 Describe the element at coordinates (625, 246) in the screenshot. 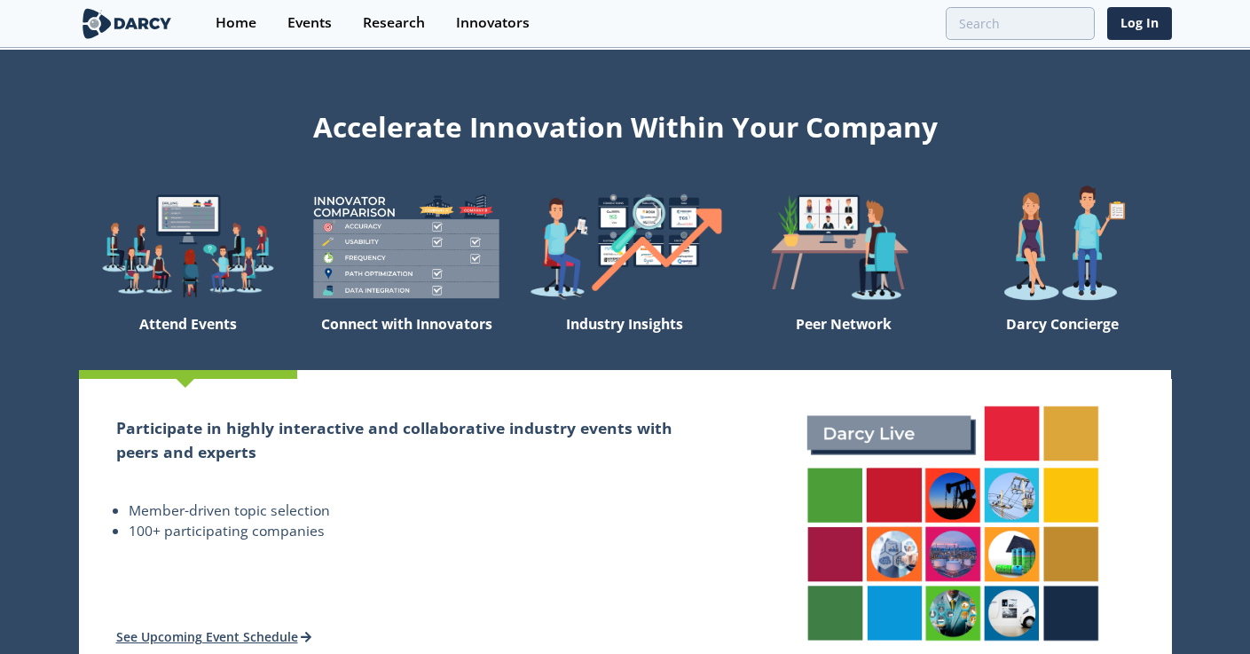

I see `img: welcome-find-a12191a34a96034fcac36f4ff4d37733.png` at that location.